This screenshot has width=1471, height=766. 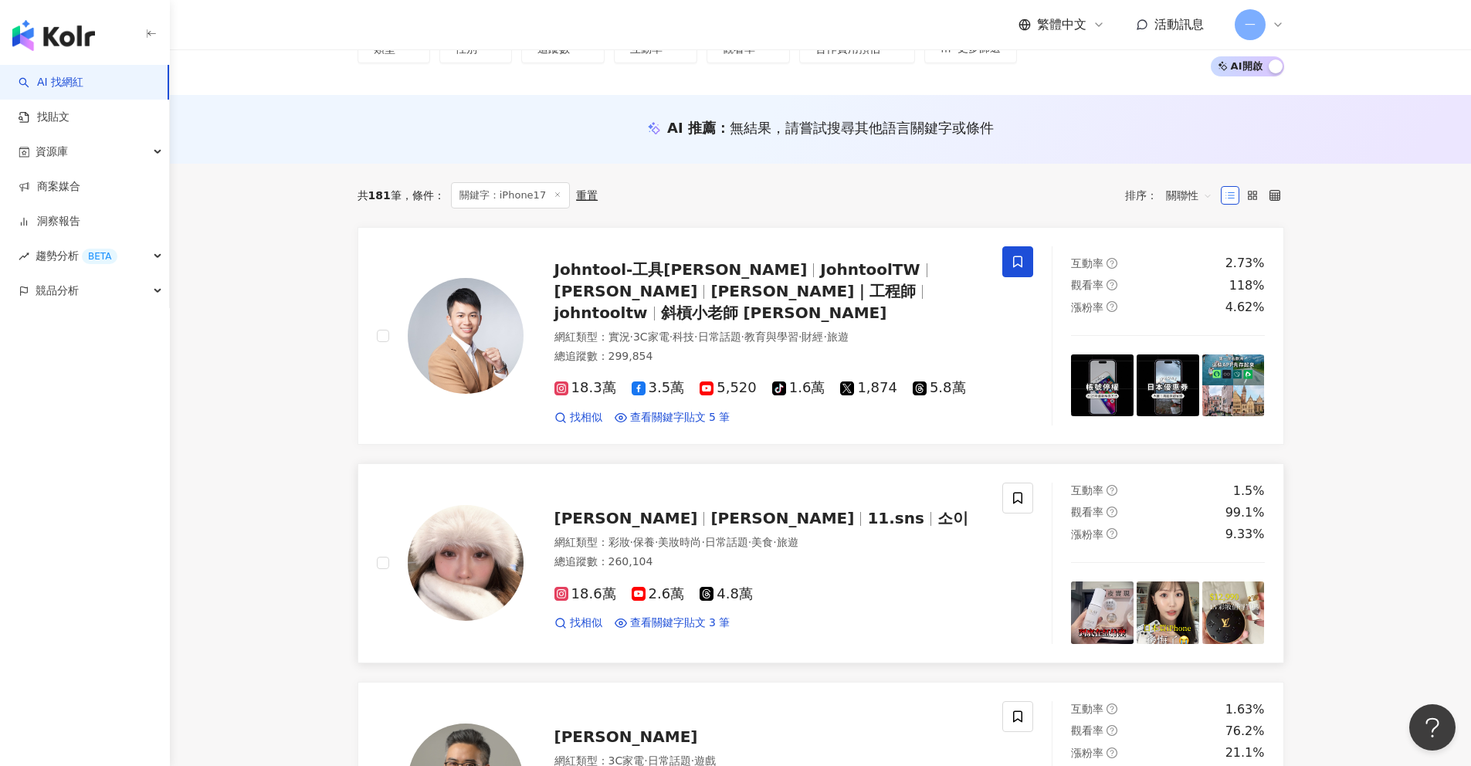 What do you see at coordinates (51, 83) in the screenshot?
I see `a: searchAI 找網紅` at bounding box center [51, 83].